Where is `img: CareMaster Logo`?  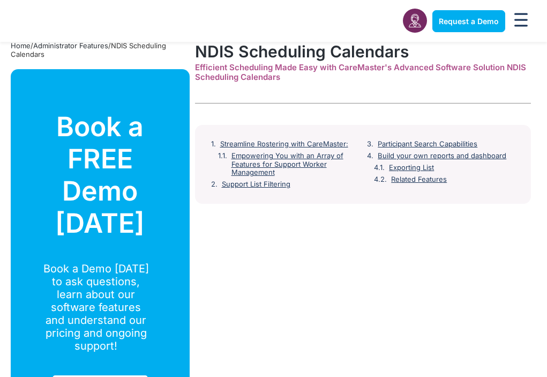
img: CareMaster Logo is located at coordinates (54, 21).